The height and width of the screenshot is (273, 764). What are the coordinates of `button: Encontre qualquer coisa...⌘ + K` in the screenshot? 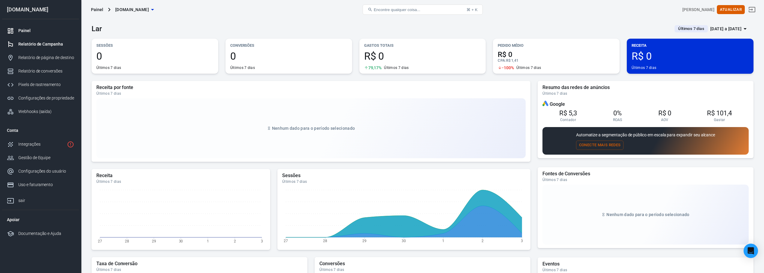 It's located at (423, 10).